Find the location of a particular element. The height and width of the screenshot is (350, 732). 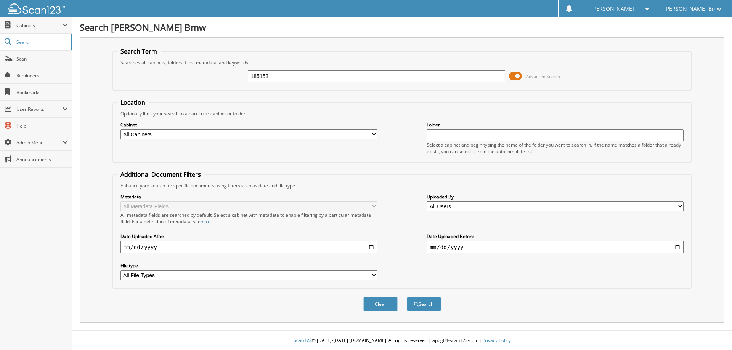

legend: Location is located at coordinates (133, 103).